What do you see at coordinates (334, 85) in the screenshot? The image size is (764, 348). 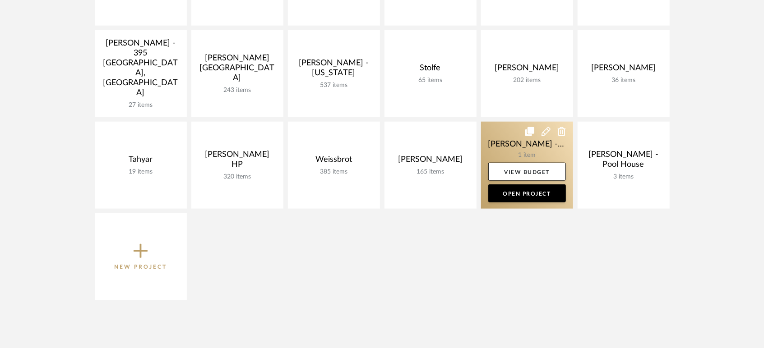 I see `div: 537 items` at bounding box center [334, 85].